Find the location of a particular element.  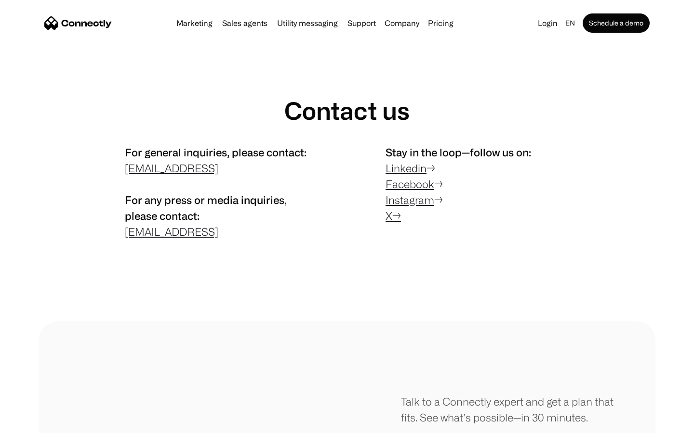

div: Talk to a Connectly expert and get a plan that fits. See what’s possible—in 30 minutes. is located at coordinates (509, 410).